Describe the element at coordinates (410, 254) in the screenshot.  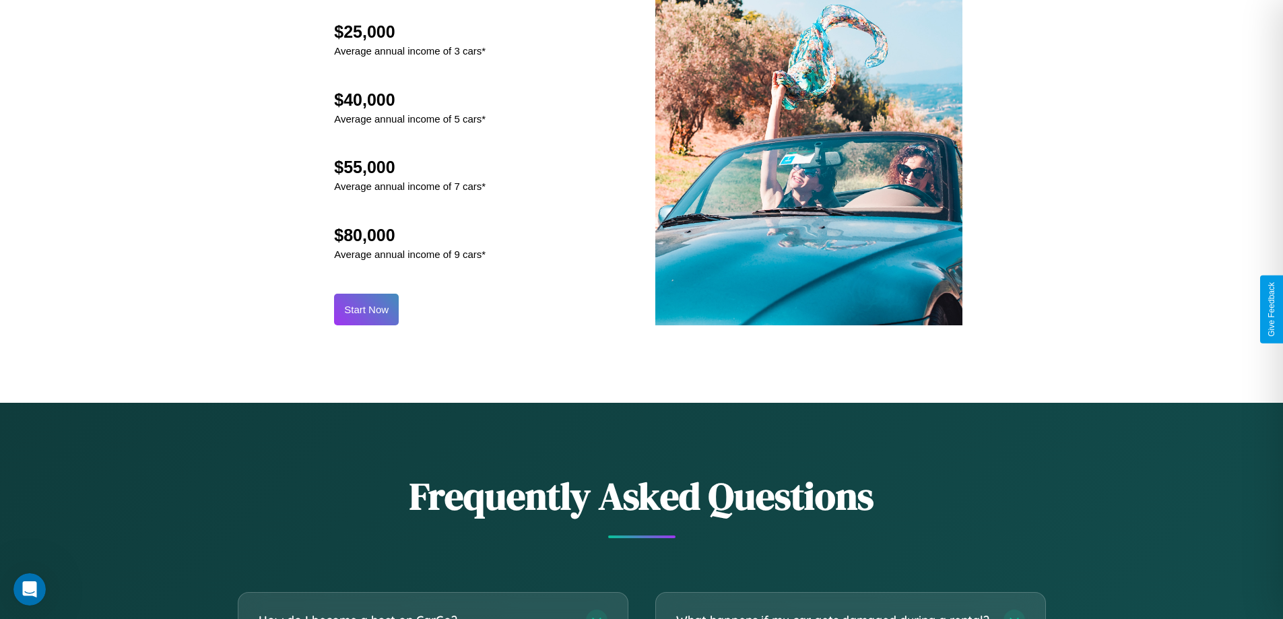
I see `p: Average annual income of 9 cars*` at that location.